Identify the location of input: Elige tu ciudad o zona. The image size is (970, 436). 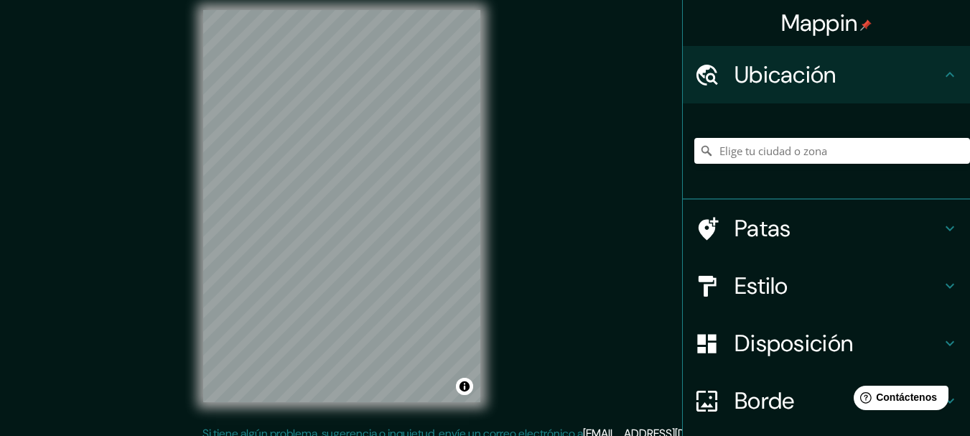
(832, 151).